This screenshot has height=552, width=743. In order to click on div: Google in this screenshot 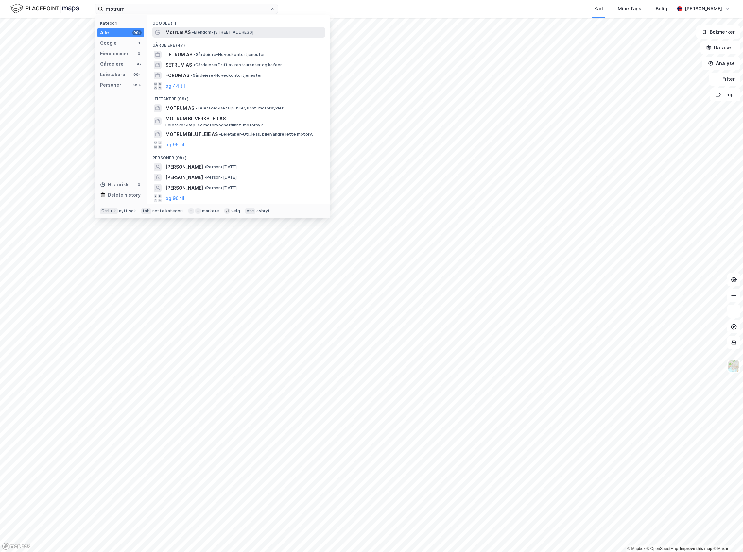, I will do `click(108, 43)`.